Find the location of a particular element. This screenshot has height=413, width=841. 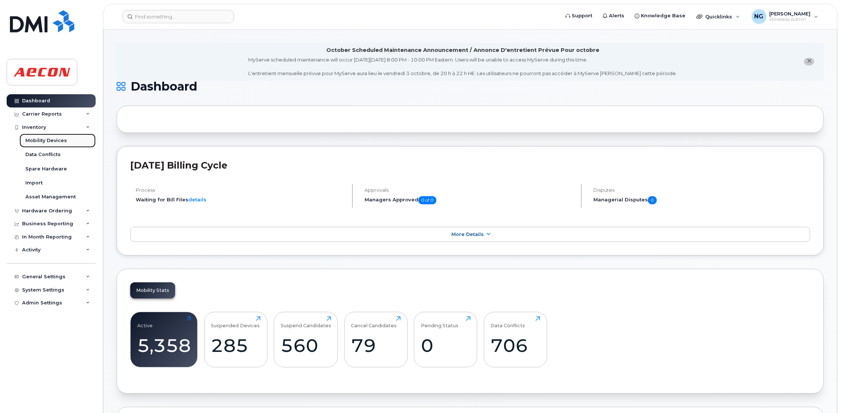

span: More Details is located at coordinates (467, 234).